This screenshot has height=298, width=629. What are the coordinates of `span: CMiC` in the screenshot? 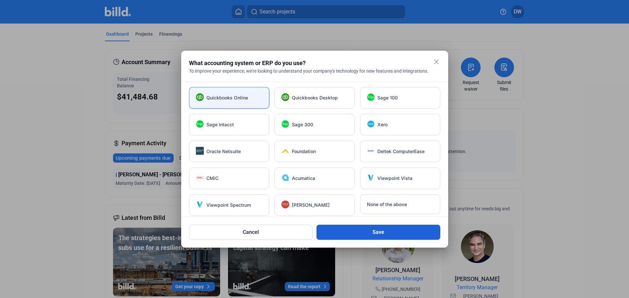 It's located at (212, 179).